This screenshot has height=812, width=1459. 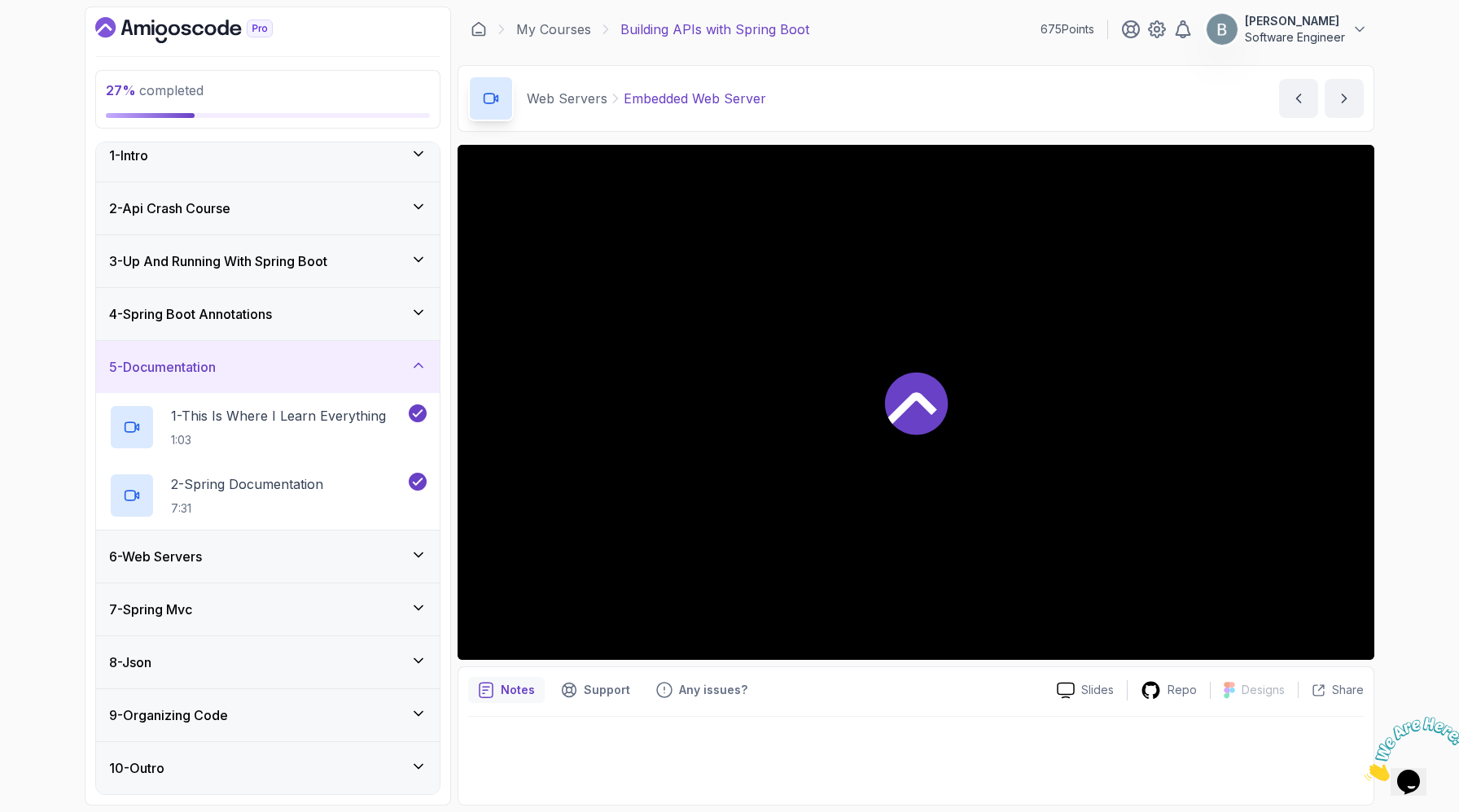 What do you see at coordinates (51, 39) in the screenshot?
I see `div: CloseChat attention grabber` at bounding box center [51, 39].